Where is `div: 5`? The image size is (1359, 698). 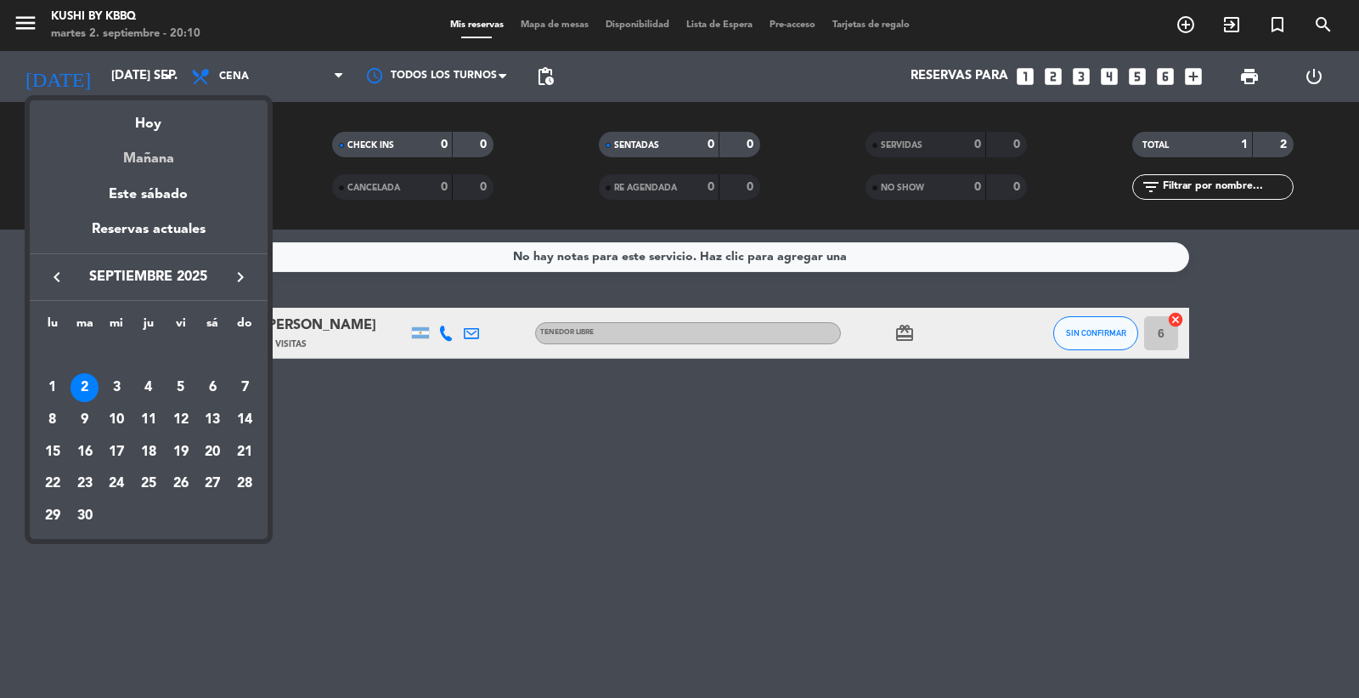
div: 5 is located at coordinates (181, 387).